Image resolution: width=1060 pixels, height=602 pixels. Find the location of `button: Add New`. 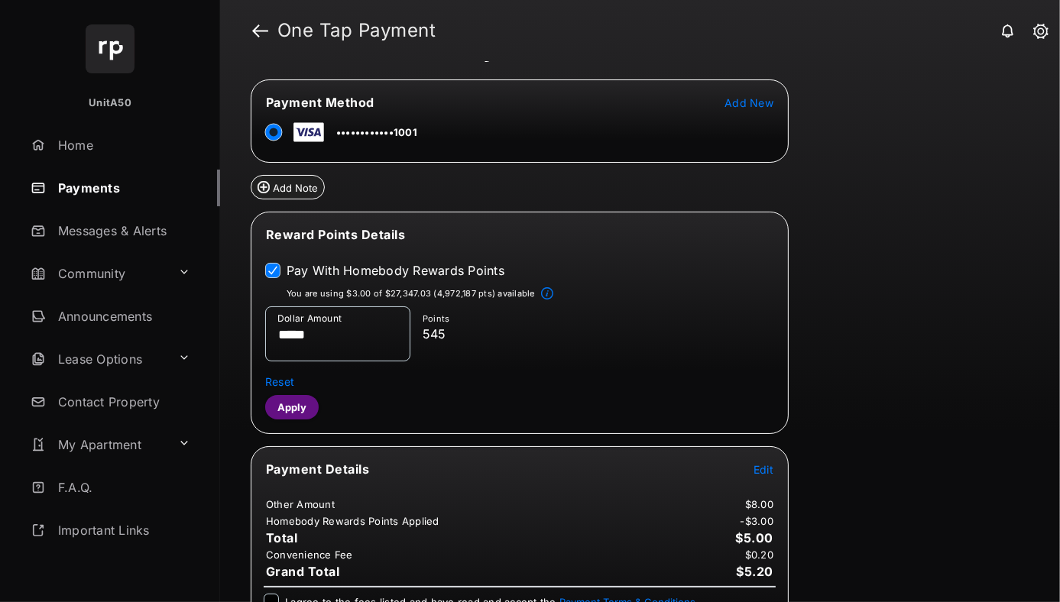

button: Add New is located at coordinates (749, 102).